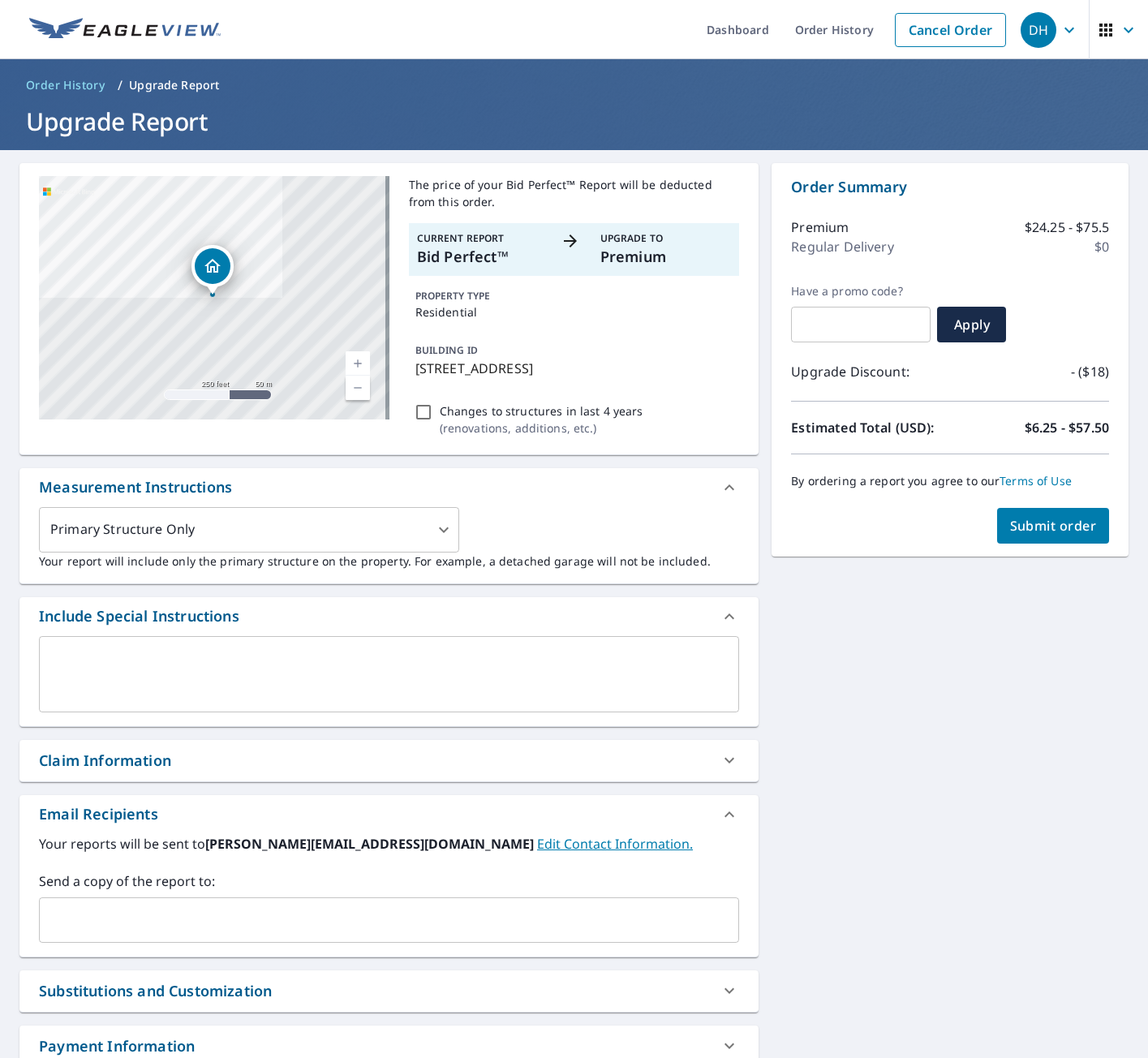  What do you see at coordinates (65, 86) in the screenshot?
I see `a: Order History` at bounding box center [65, 86].